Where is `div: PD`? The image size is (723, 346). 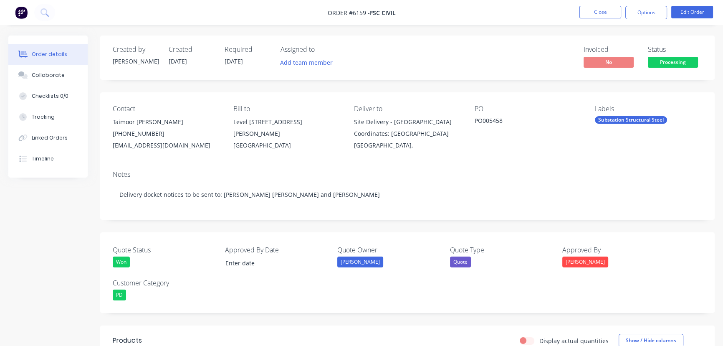 div: PD is located at coordinates (119, 295).